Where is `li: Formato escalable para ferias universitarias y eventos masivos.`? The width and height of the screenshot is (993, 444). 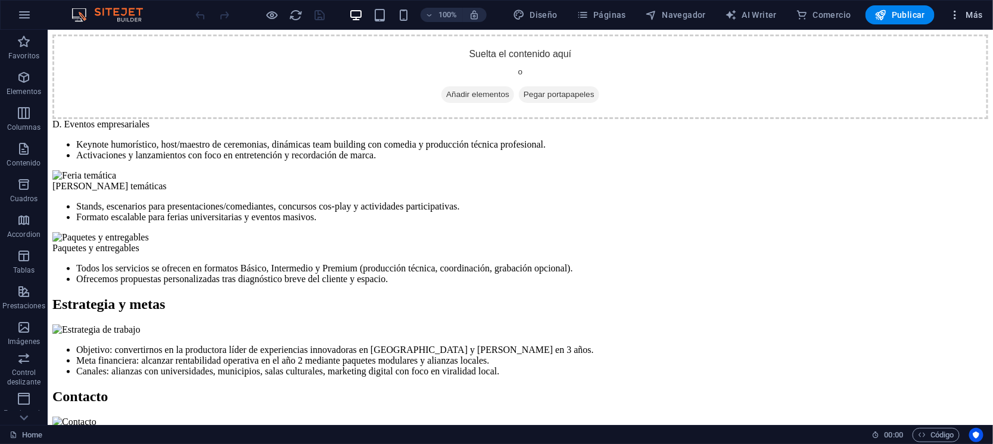 li: Formato escalable para ferias universitarias y eventos masivos. is located at coordinates (484, 188).